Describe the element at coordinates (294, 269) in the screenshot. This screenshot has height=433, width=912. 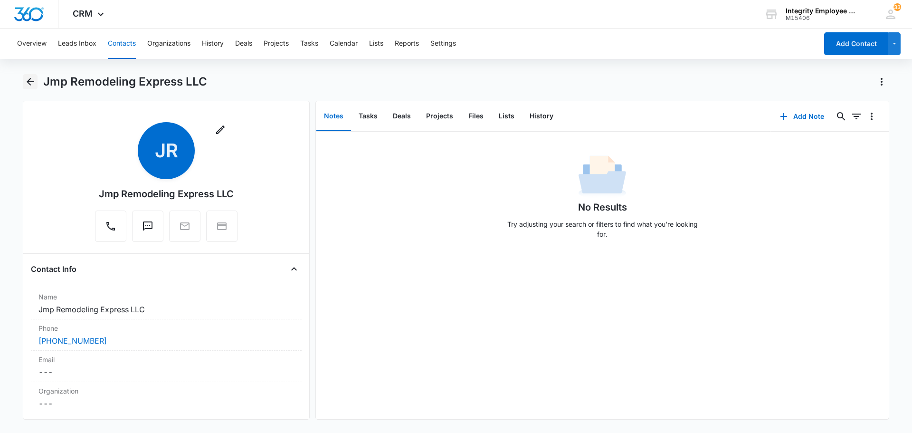
I see `button: Close` at that location.